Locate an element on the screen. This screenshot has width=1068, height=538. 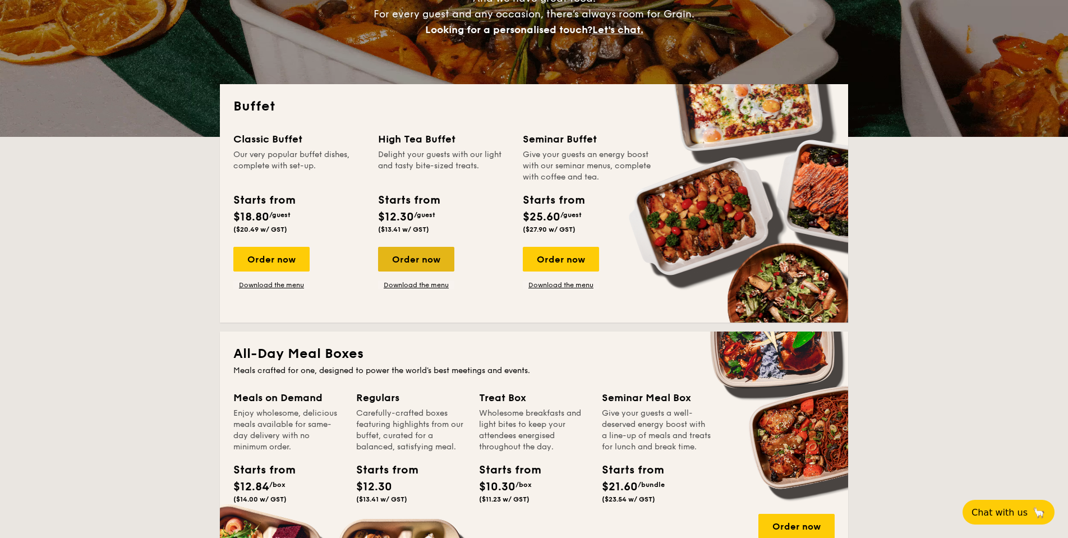
span: ($20.49 w/ GST) is located at coordinates (260, 229).